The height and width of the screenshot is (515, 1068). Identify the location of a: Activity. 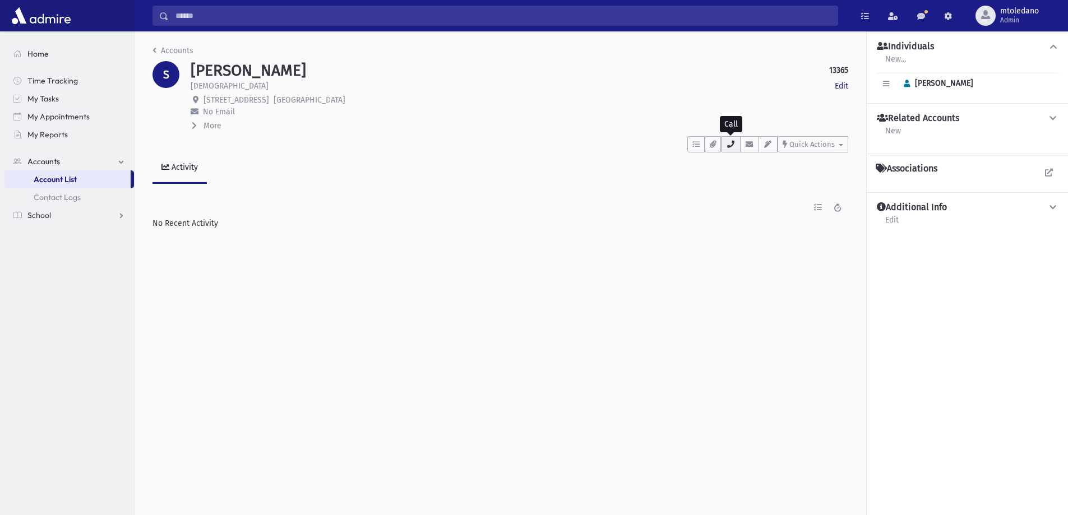
(179, 168).